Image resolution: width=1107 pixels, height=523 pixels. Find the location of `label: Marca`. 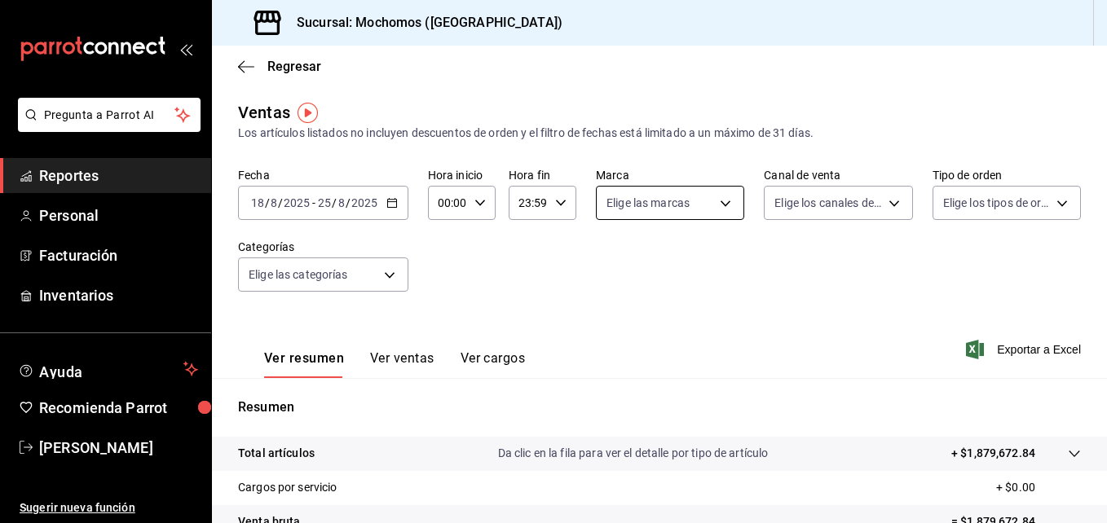

label: Marca is located at coordinates (670, 175).